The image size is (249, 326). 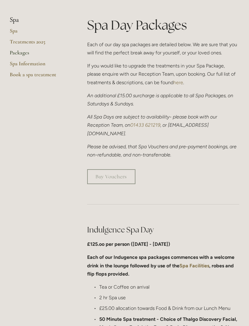 What do you see at coordinates (163, 74) in the screenshot?
I see `p: If you would like to upgrade the treatments in your Spa Package, please enquire with our Receptio...` at bounding box center [163, 74].